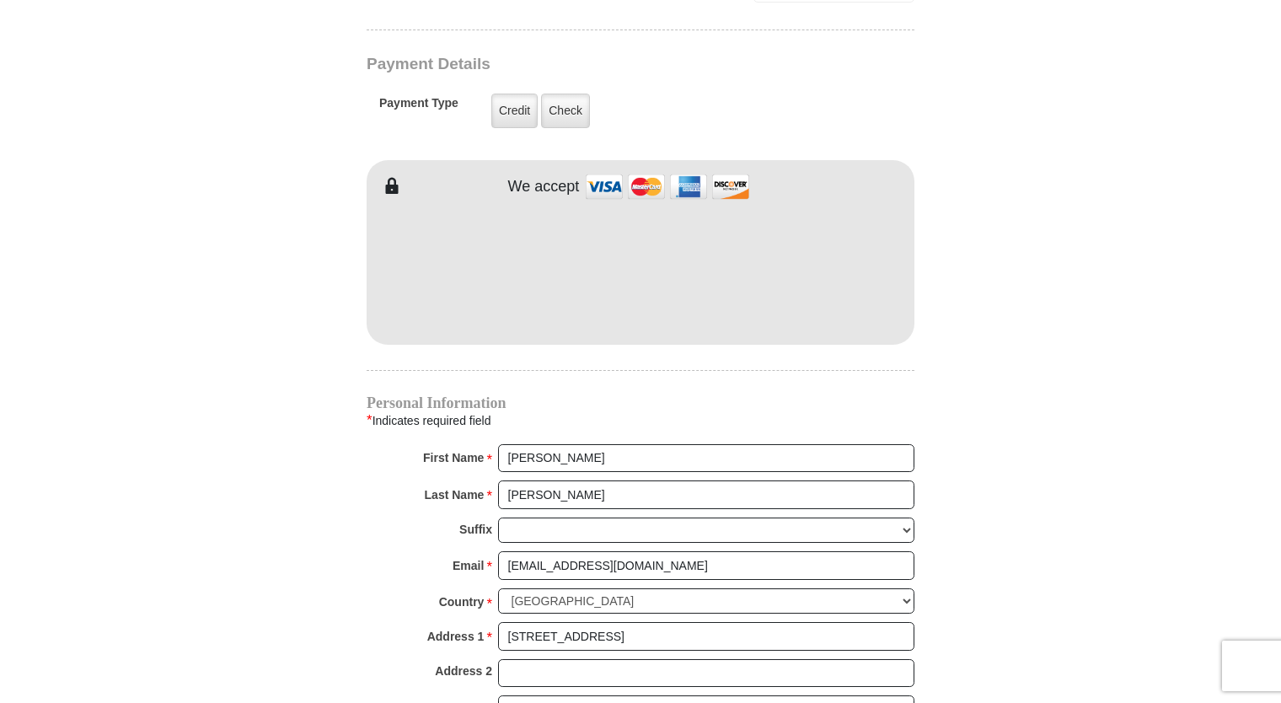 The image size is (1281, 703). Describe the element at coordinates (565, 110) in the screenshot. I see `label: Check` at that location.